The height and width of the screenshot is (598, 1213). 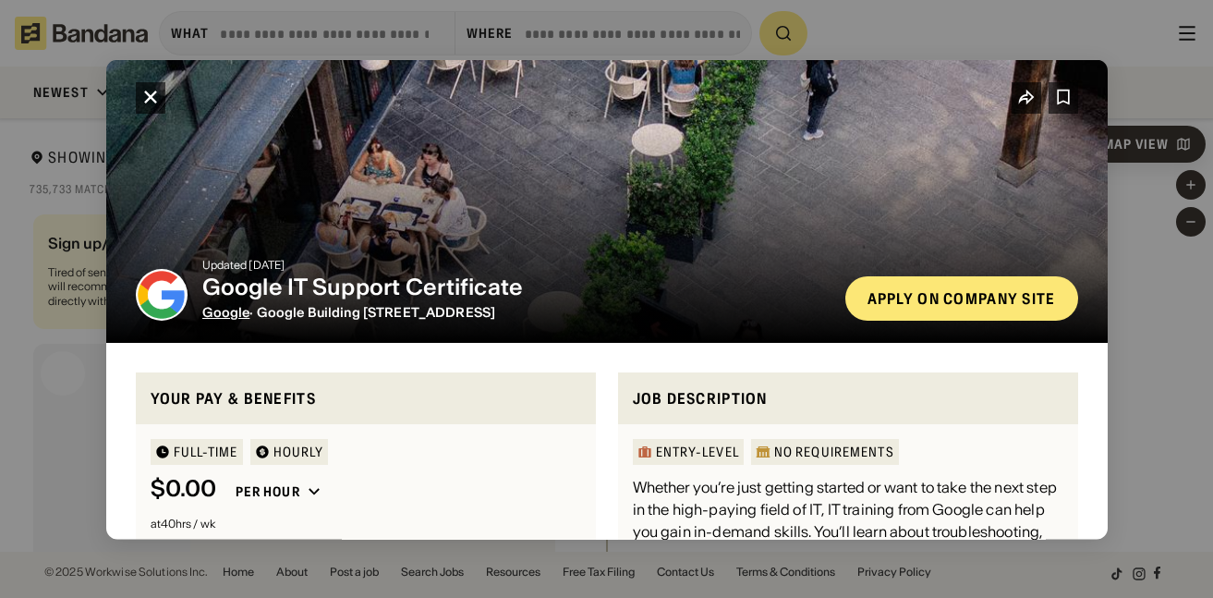 What do you see at coordinates (268, 492) in the screenshot?
I see `div: Per hour` at bounding box center [268, 492].